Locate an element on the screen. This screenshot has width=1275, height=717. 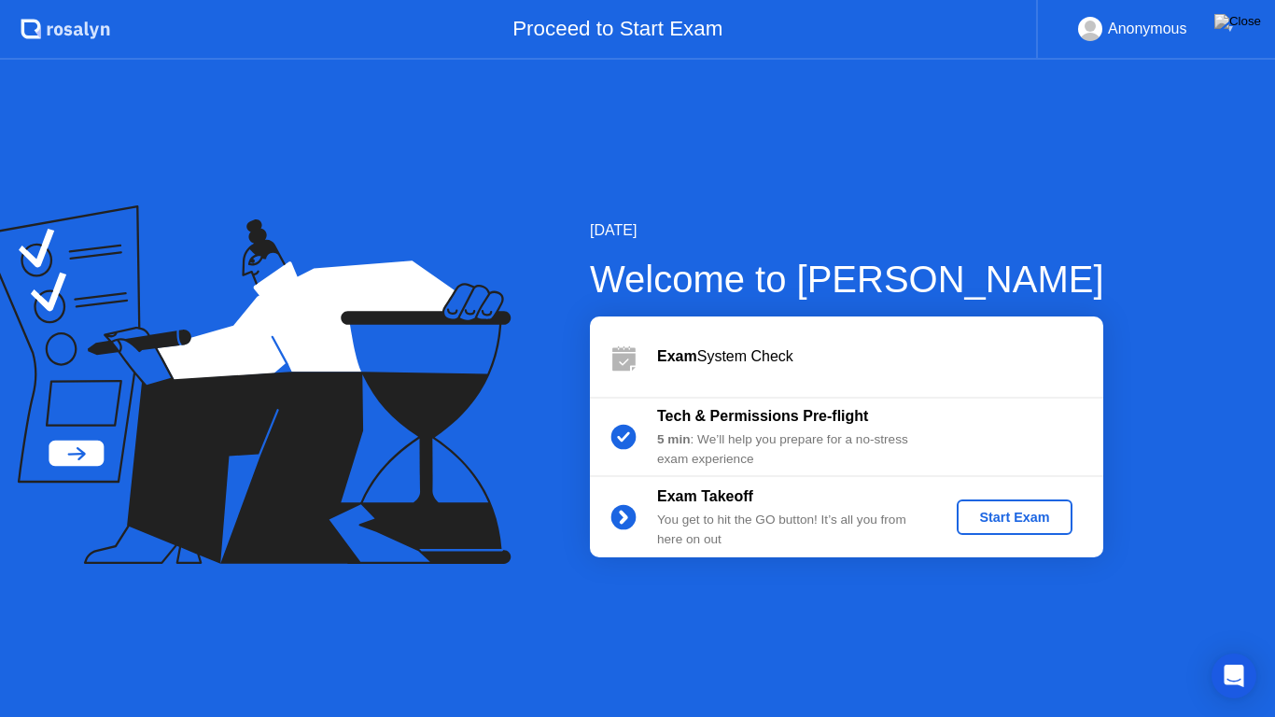
b: Tech & Permissions Pre-flight is located at coordinates (762, 415).